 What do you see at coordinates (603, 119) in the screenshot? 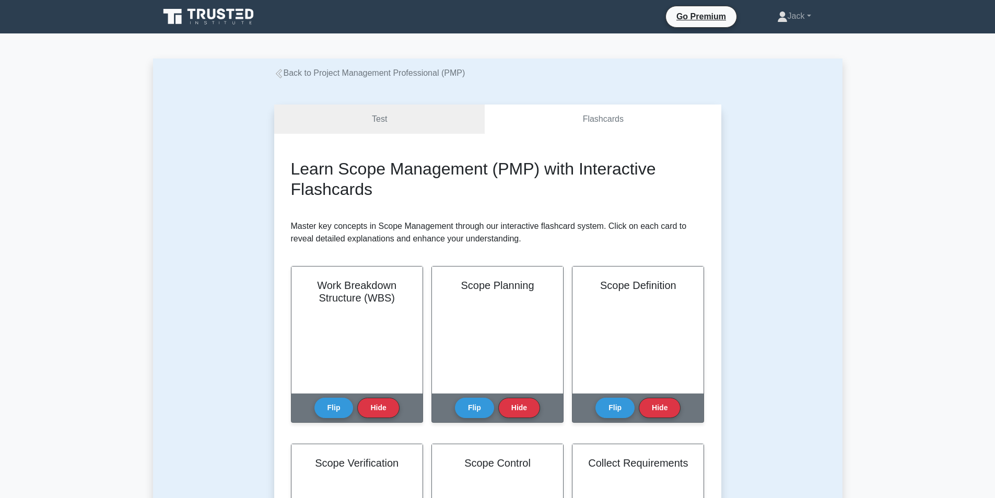
I see `a: Flashcards` at bounding box center [603, 119].